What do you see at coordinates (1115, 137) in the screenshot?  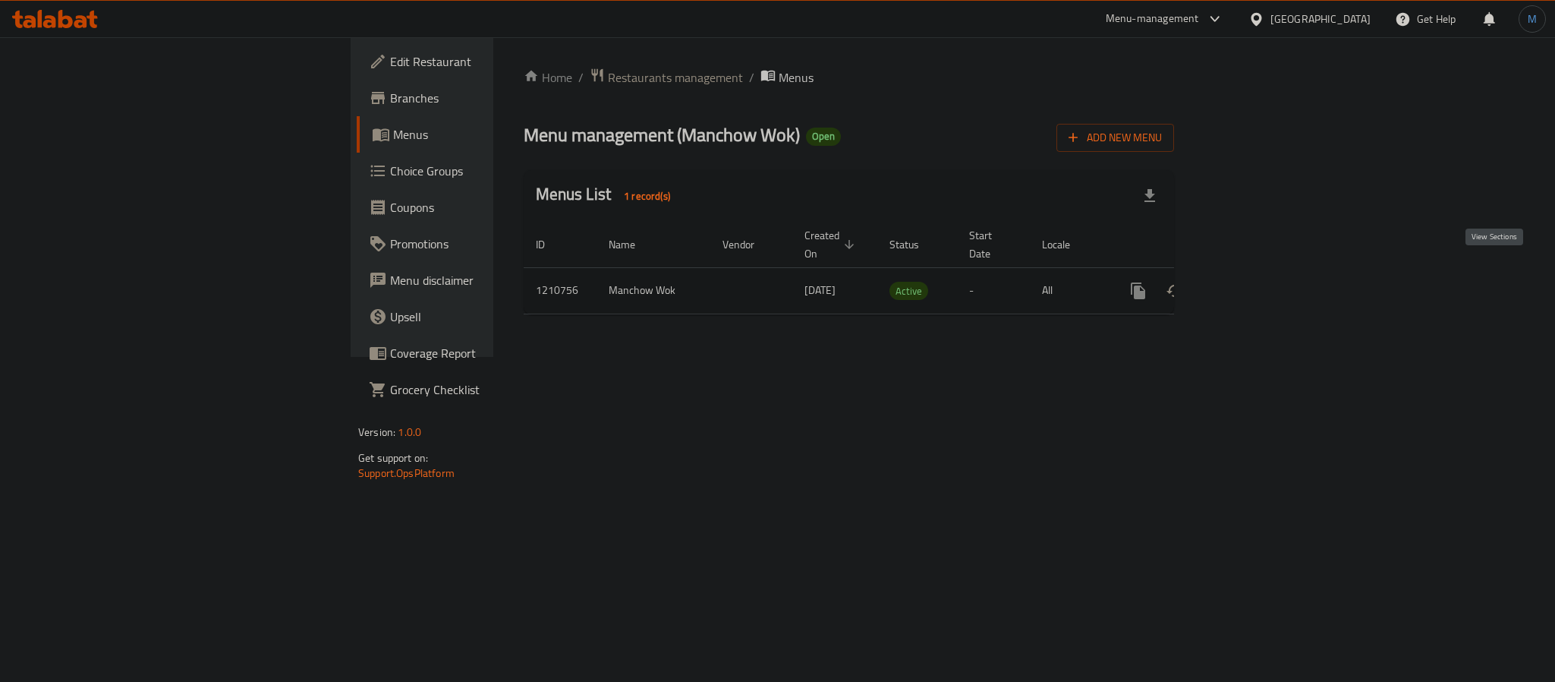 I see `button: Add New Menu` at bounding box center [1115, 137].